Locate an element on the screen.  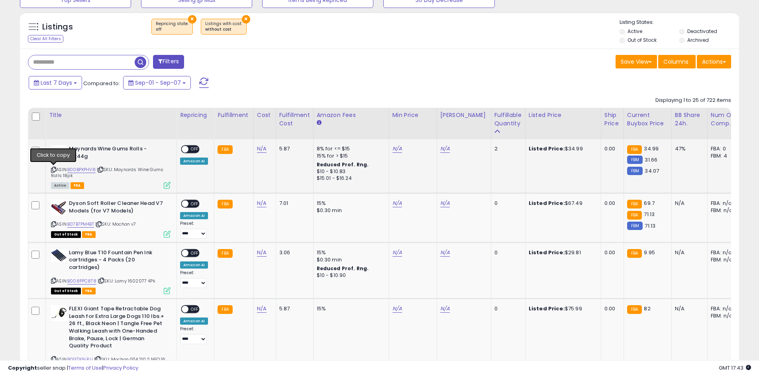
div: $34.99 is located at coordinates (562, 149).